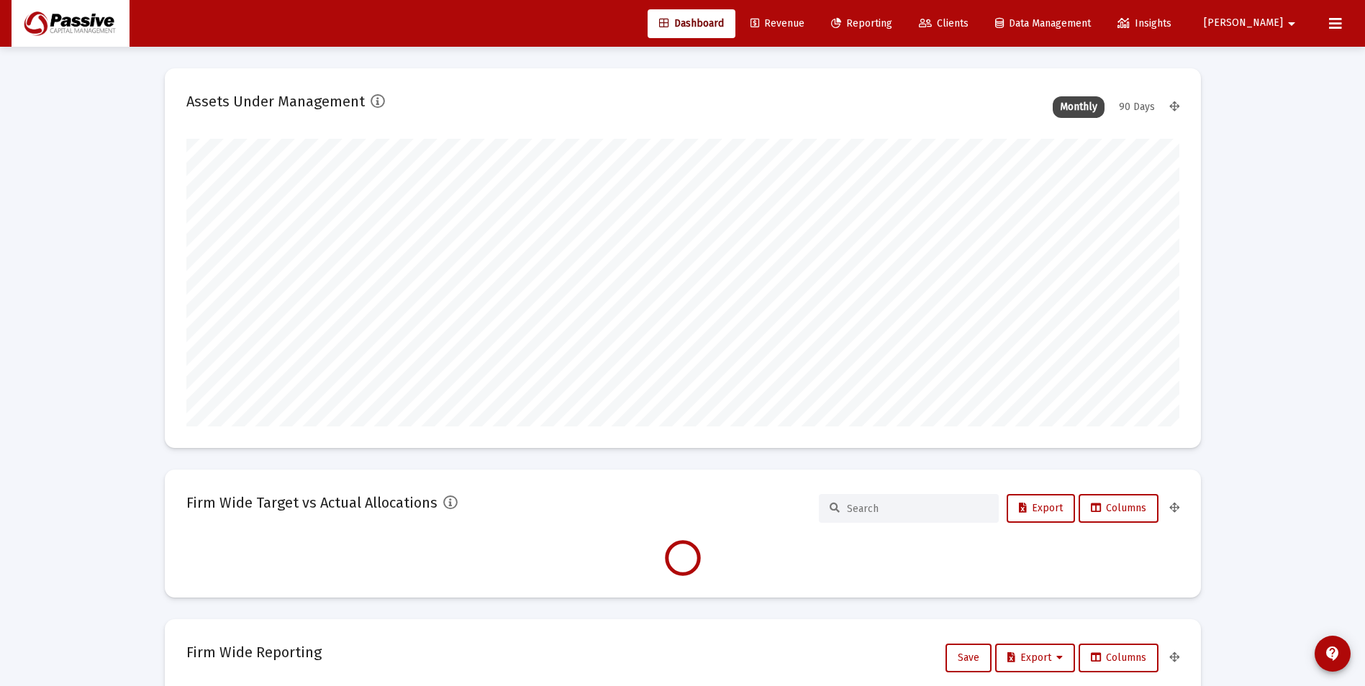 This screenshot has width=1365, height=686. Describe the element at coordinates (254, 653) in the screenshot. I see `h2: Firm Wide Reporting` at that location.